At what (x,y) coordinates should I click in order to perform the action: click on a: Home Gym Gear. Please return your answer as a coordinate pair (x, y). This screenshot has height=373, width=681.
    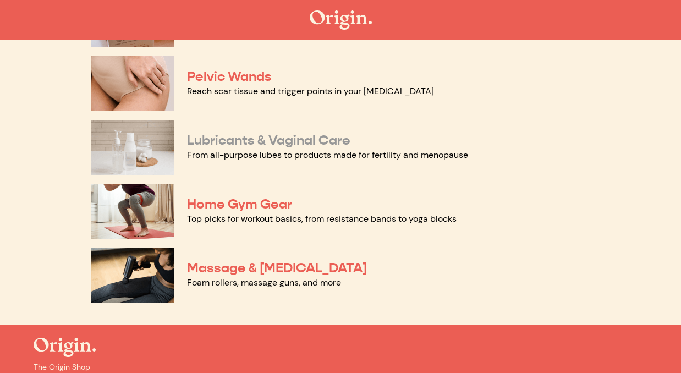
    Looking at the image, I should click on (239, 204).